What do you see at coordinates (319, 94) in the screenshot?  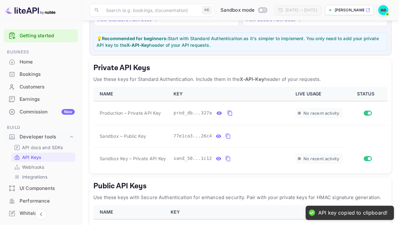 I see `th: LIVE USAGE` at bounding box center [319, 94].